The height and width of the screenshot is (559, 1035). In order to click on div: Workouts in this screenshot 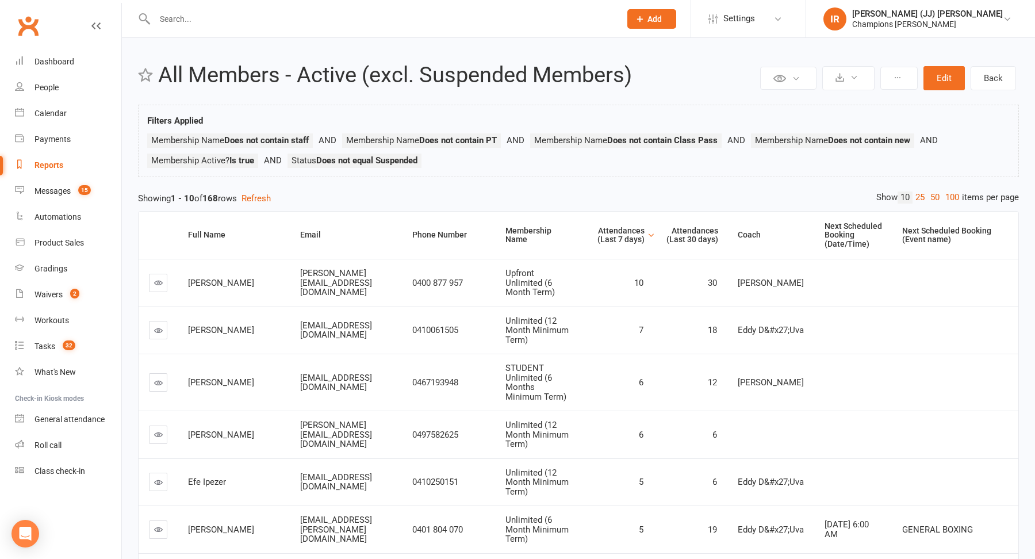, I will do `click(52, 320)`.